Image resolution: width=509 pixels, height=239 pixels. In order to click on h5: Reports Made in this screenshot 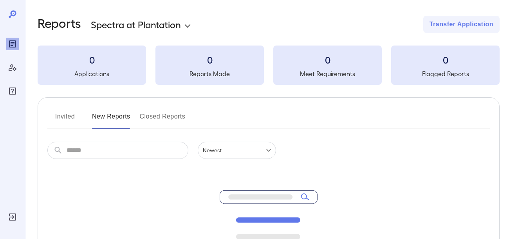, I will do `click(210, 74)`.